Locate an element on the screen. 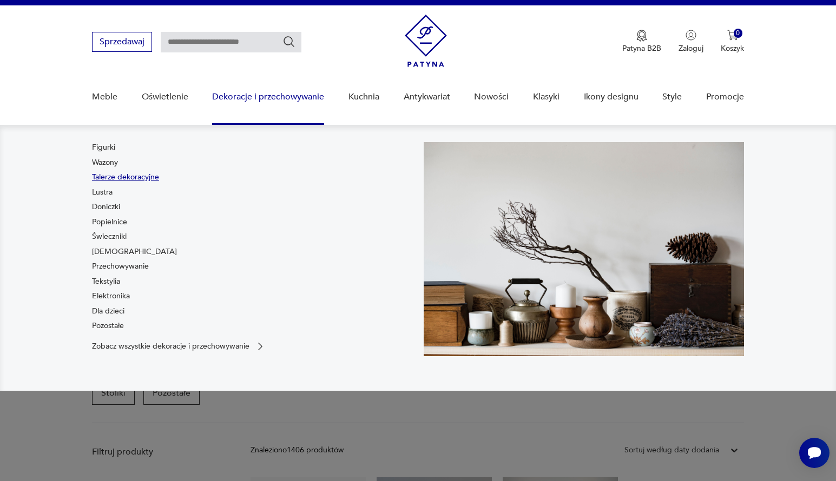  p: Koszyk is located at coordinates (732, 48).